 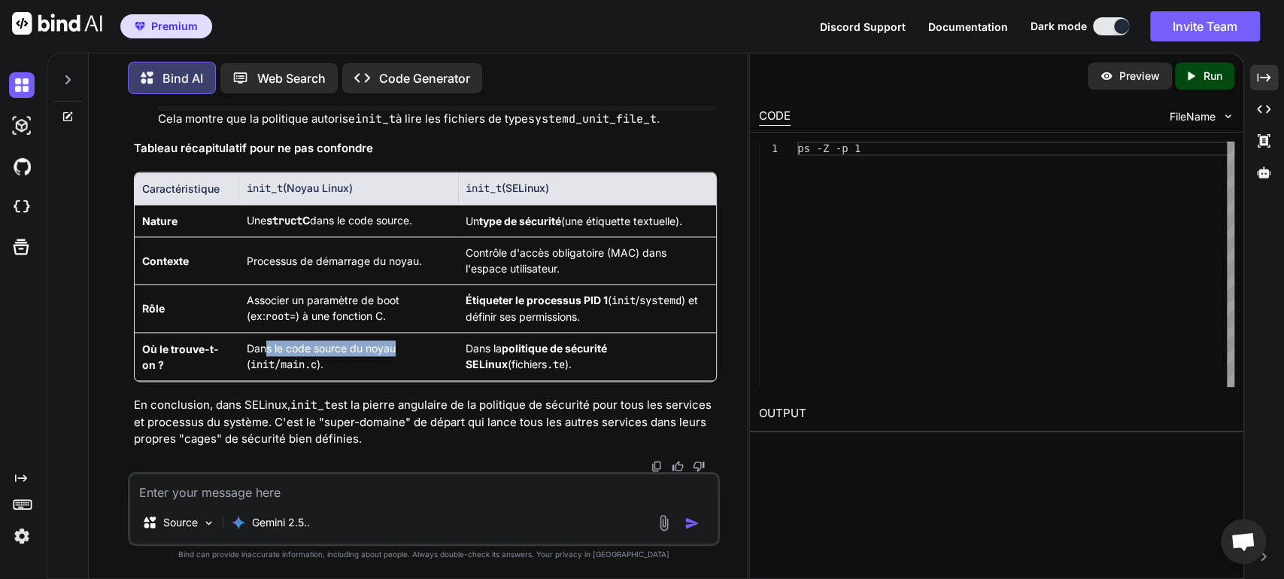 I want to click on code: systemd, so click(x=661, y=300).